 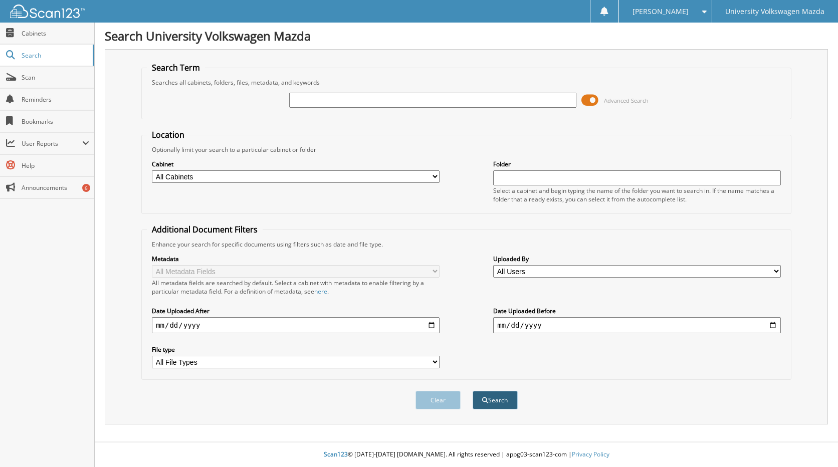 I want to click on span: Cabinets, so click(x=55, y=33).